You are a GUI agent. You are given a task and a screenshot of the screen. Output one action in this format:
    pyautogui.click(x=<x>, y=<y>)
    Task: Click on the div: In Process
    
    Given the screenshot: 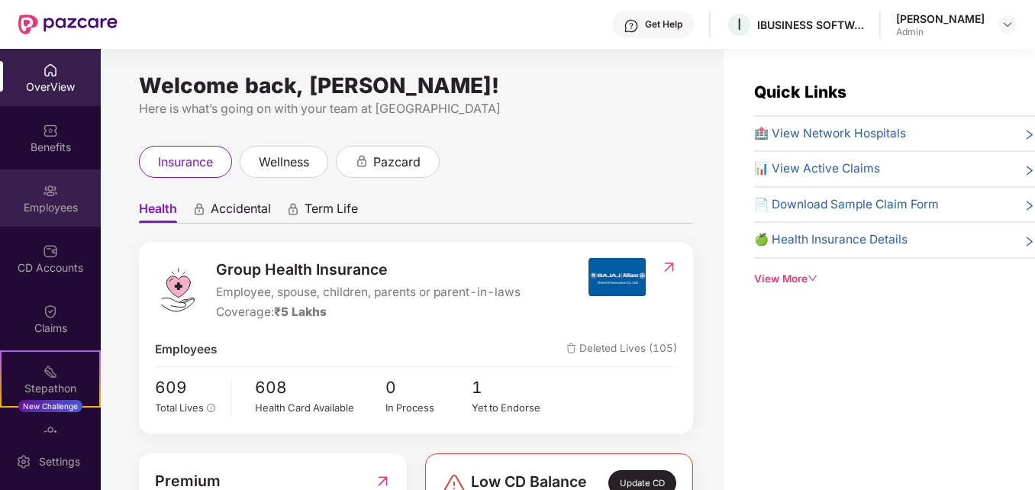 What is the action you would take?
    pyautogui.click(x=429, y=408)
    